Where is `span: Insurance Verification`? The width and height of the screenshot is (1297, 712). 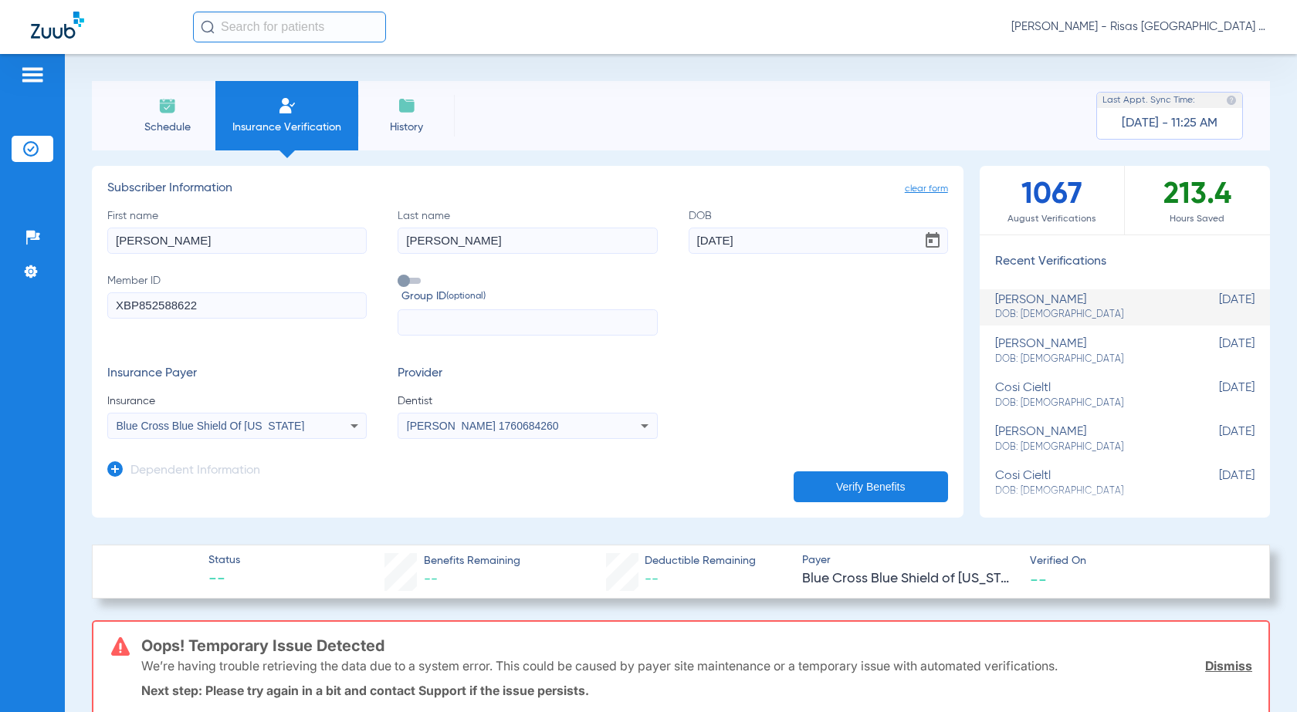 span: Insurance Verification is located at coordinates (286, 127).